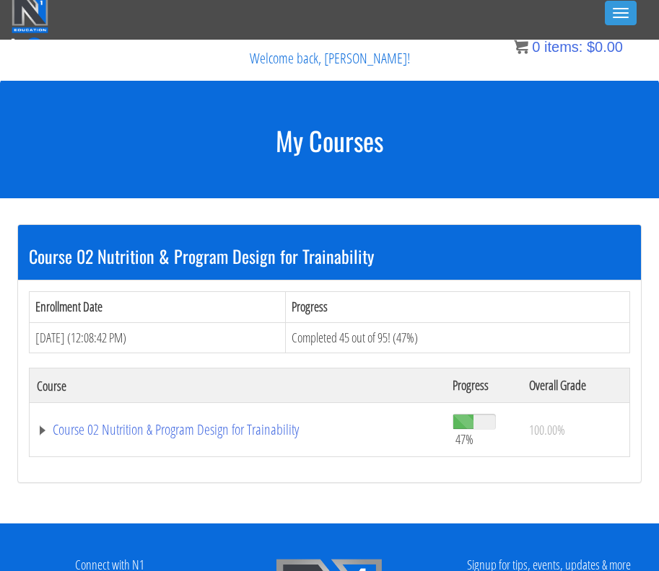 The image size is (659, 571). What do you see at coordinates (457, 338) in the screenshot?
I see `td: Completed 45 out of 95! (47%)` at bounding box center [457, 338].